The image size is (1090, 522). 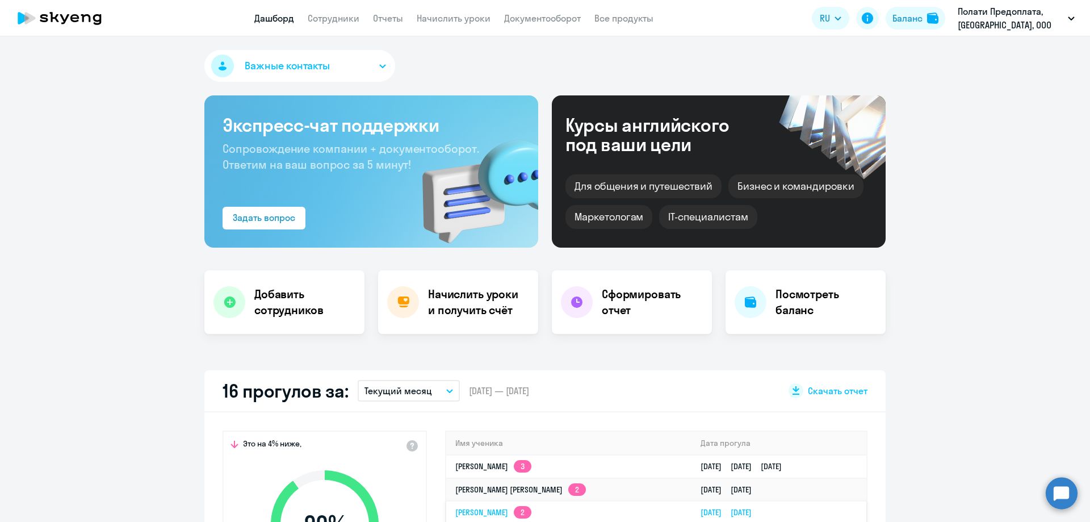 I want to click on h4: Сформировать отчет, so click(x=653, y=302).